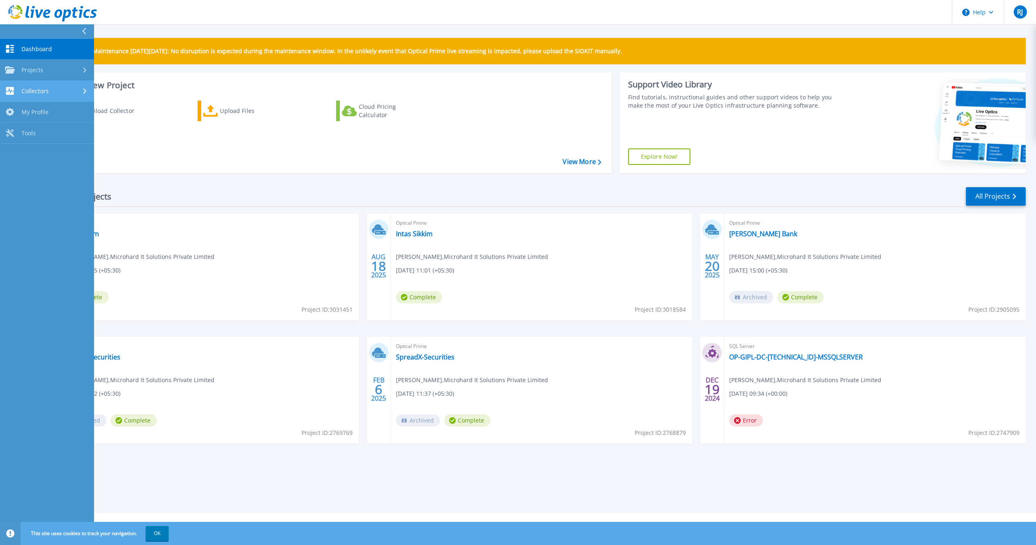 Image resolution: width=1036 pixels, height=545 pixels. I want to click on button: OK, so click(157, 534).